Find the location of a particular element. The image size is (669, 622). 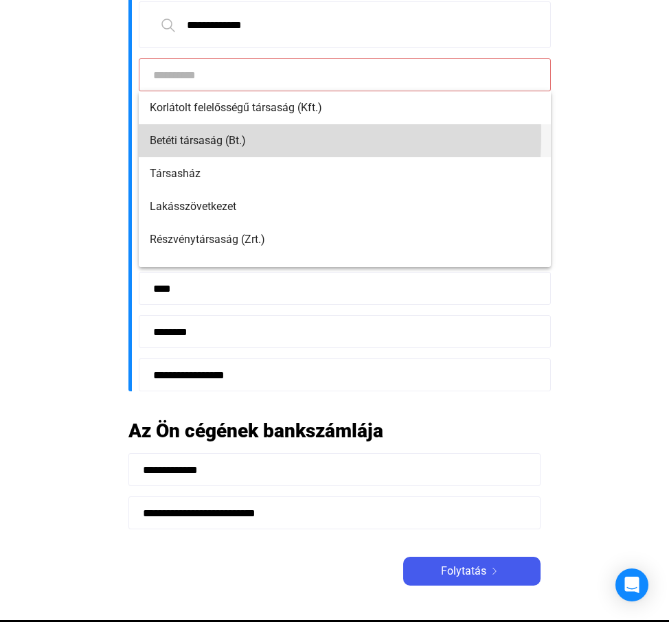

span: Betéti társaság (Bt.) is located at coordinates (345, 141).